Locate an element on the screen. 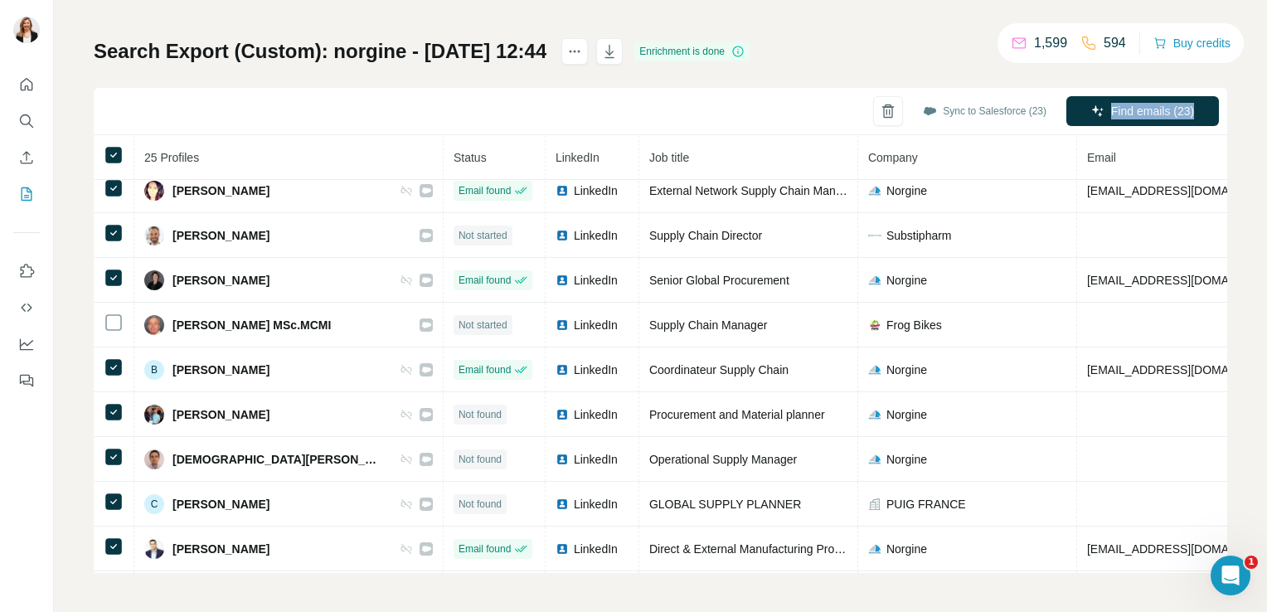  span: Supply Chain Director is located at coordinates (706, 235).